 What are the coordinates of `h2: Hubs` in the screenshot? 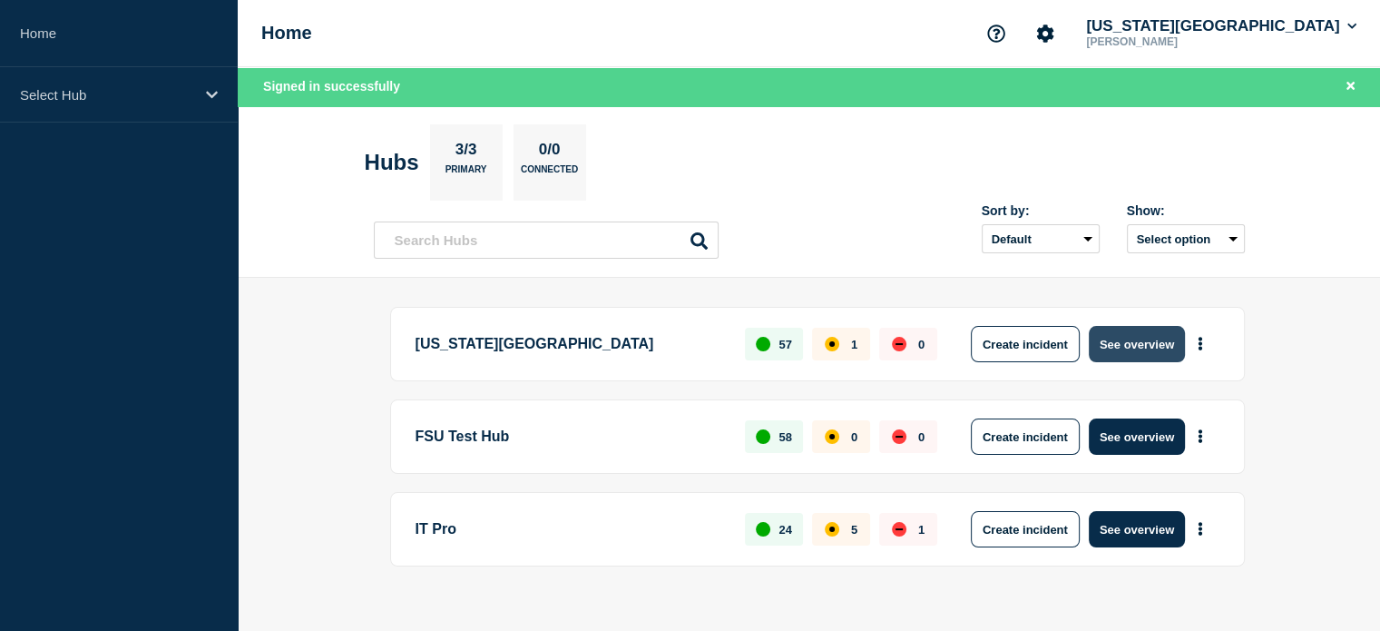 It's located at (392, 162).